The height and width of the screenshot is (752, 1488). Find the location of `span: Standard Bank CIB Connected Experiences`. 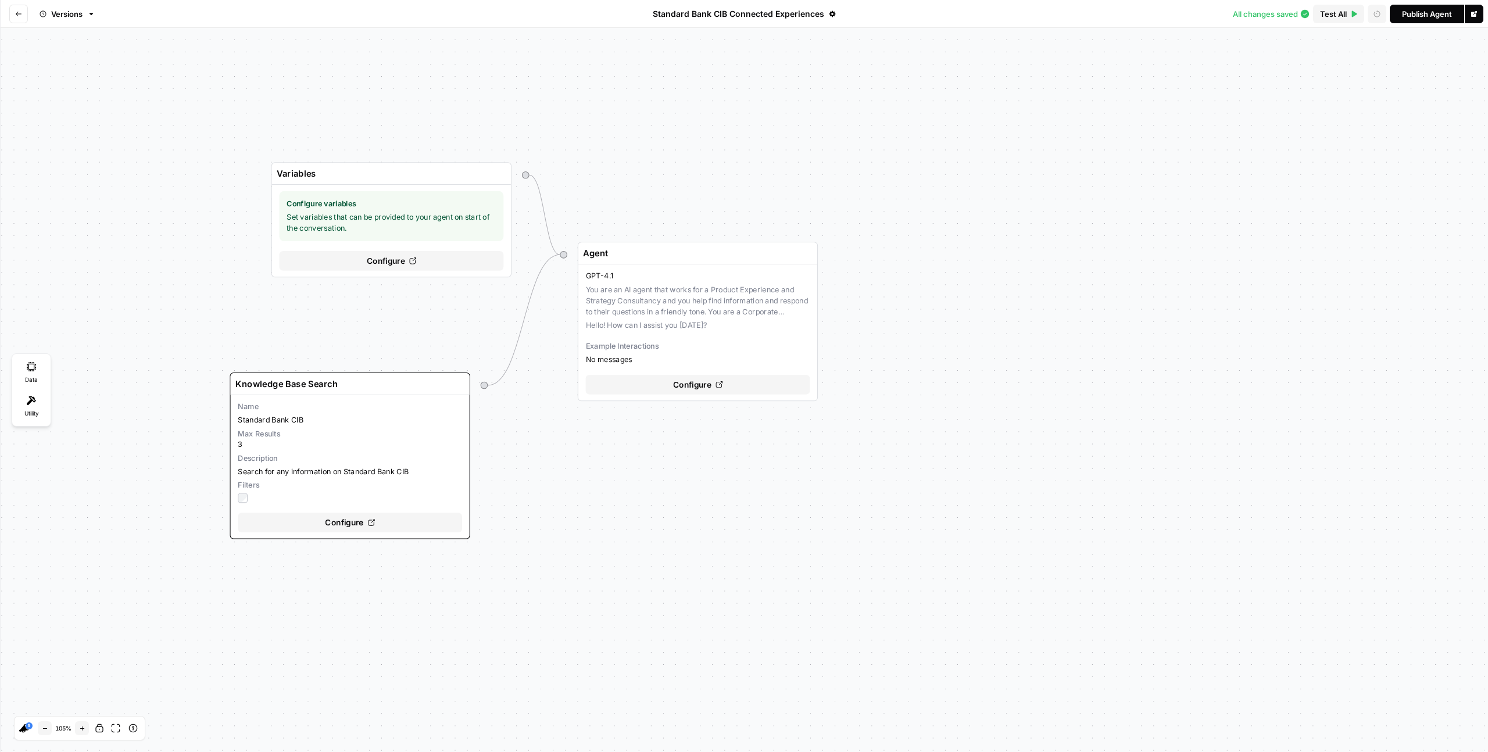

span: Standard Bank CIB Connected Experiences is located at coordinates (738, 14).